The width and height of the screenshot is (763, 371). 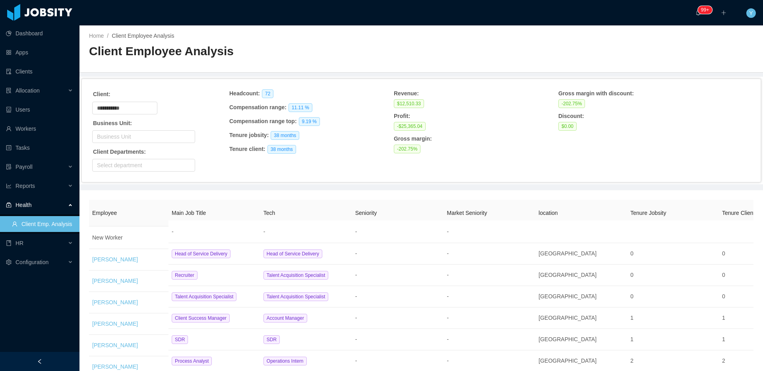 I want to click on a: Home, so click(x=96, y=36).